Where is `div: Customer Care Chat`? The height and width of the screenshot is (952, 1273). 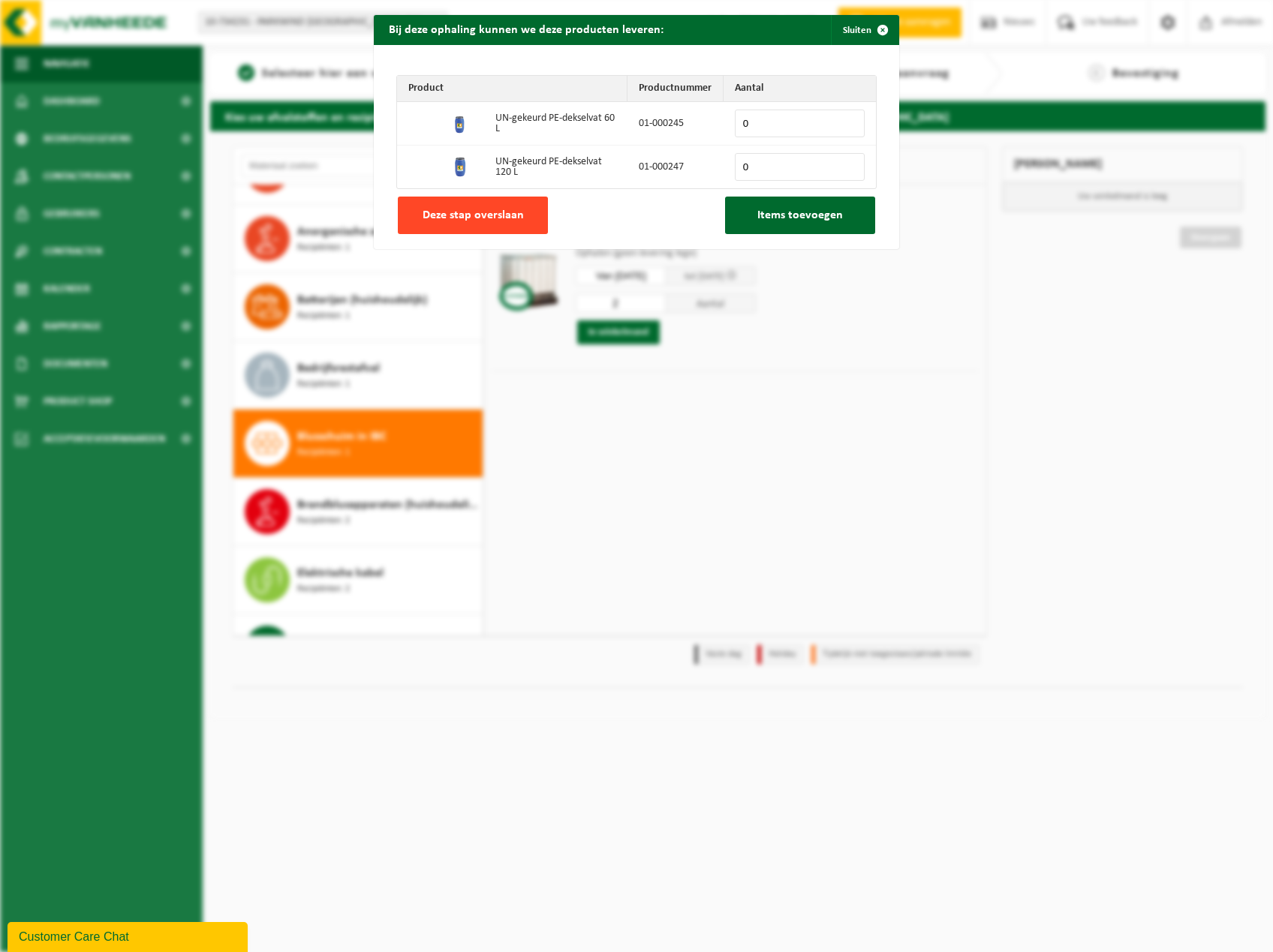
div: Customer Care Chat is located at coordinates (120, 18).